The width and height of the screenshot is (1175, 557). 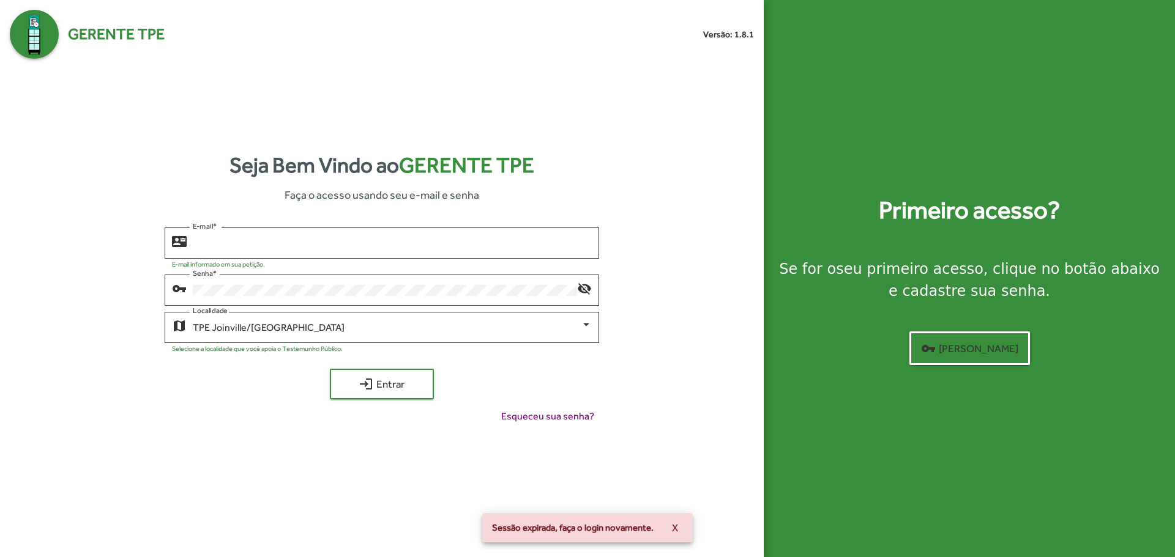 What do you see at coordinates (584, 288) in the screenshot?
I see `mat-icon: visibility_off` at bounding box center [584, 288].